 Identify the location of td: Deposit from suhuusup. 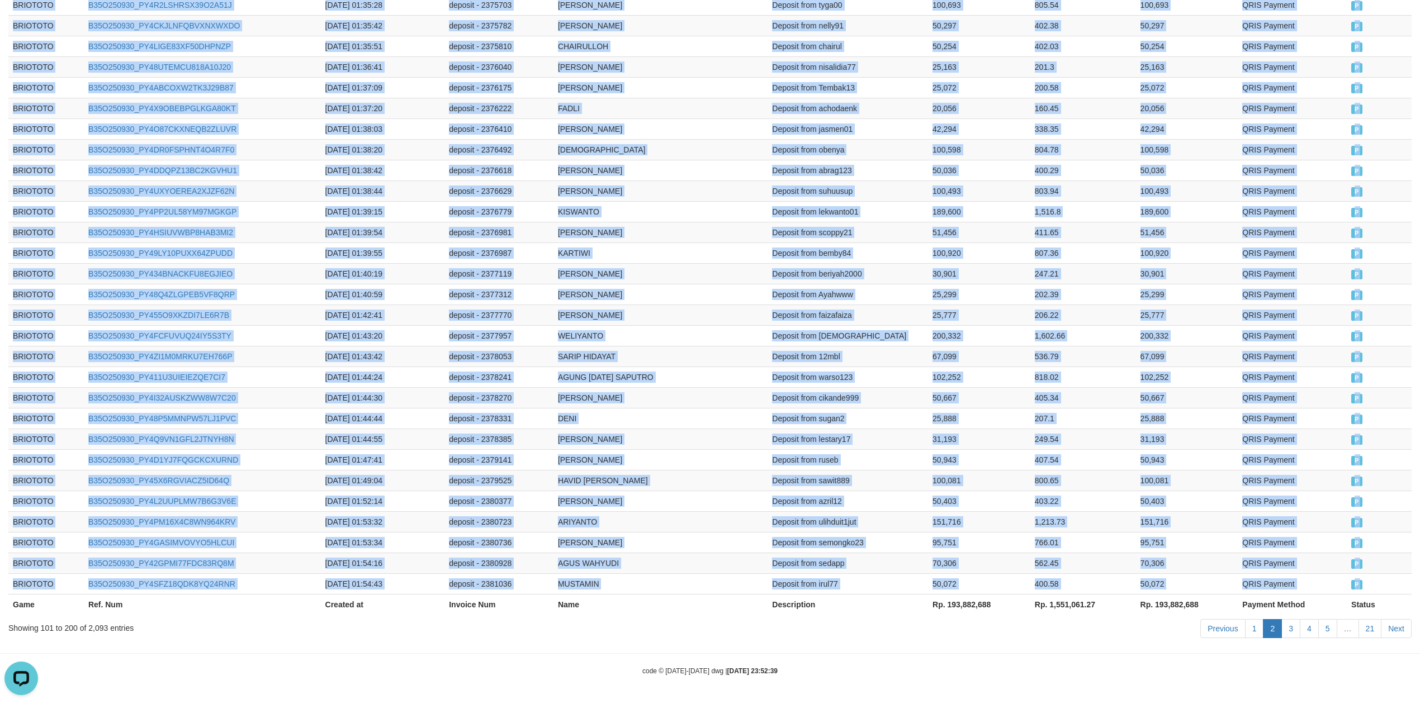
(848, 191).